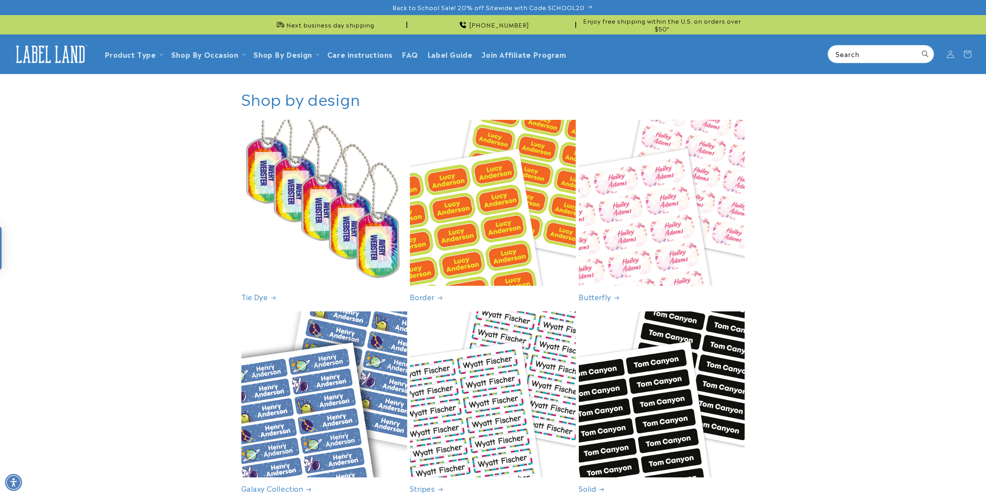 The width and height of the screenshot is (986, 496). Describe the element at coordinates (450, 54) in the screenshot. I see `span: Label Guide` at that location.